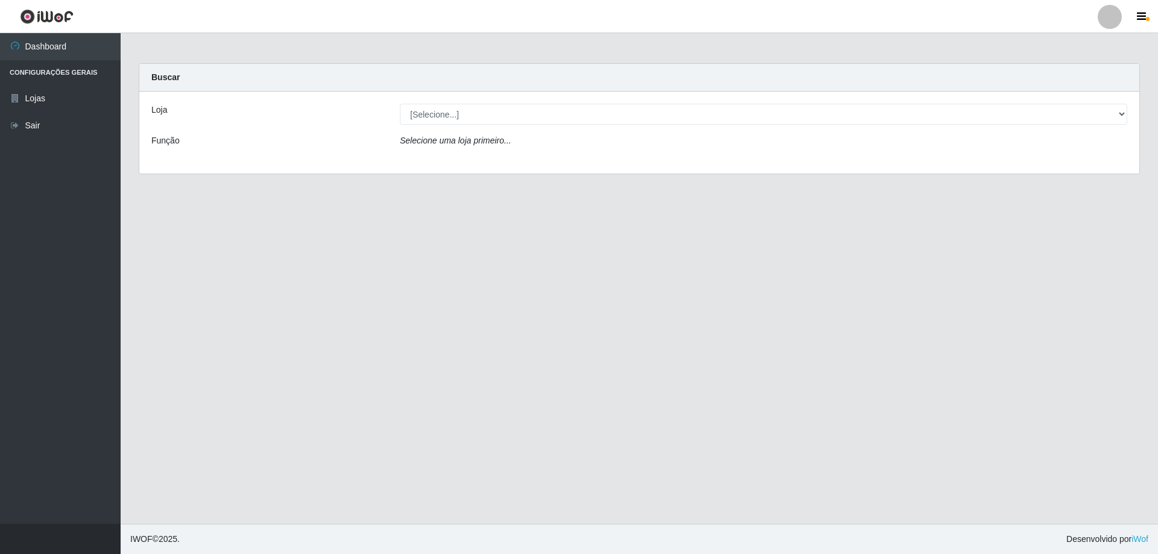 This screenshot has width=1158, height=554. Describe the element at coordinates (165, 141) in the screenshot. I see `label: Função` at that location.